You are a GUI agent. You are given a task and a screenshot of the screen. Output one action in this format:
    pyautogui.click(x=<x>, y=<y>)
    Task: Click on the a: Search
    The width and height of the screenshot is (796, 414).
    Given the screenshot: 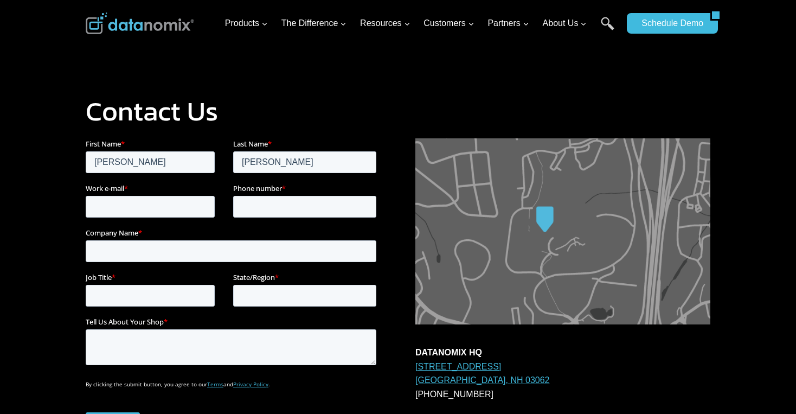 What is the action you would take?
    pyautogui.click(x=607, y=29)
    